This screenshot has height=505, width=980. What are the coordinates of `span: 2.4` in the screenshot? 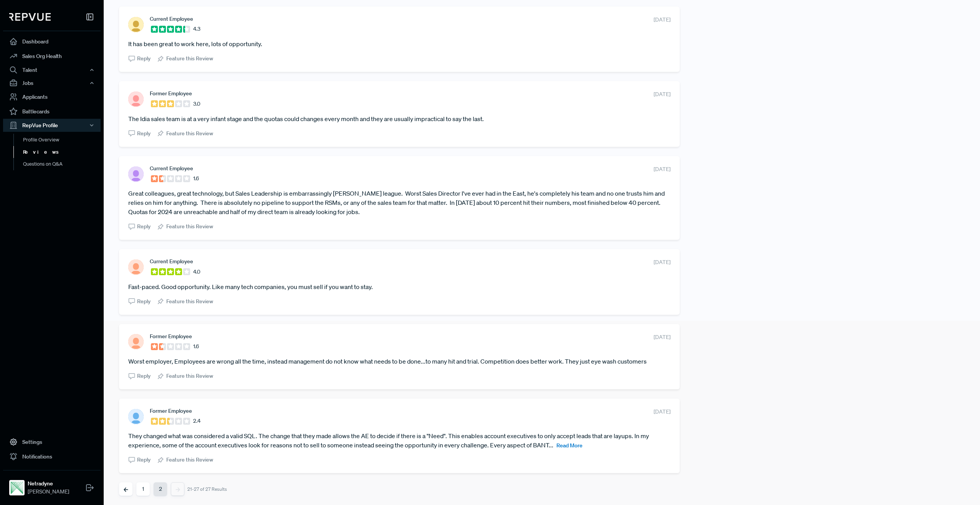 It's located at (197, 420).